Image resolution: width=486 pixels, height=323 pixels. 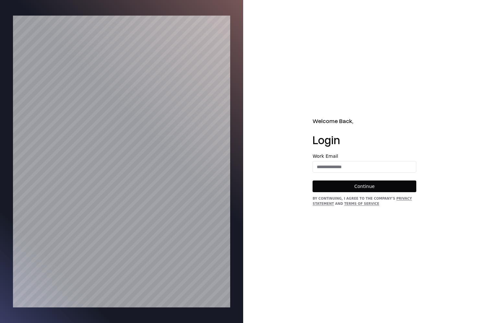 What do you see at coordinates (364, 121) in the screenshot?
I see `h2: Welcome Back,` at bounding box center [364, 121].